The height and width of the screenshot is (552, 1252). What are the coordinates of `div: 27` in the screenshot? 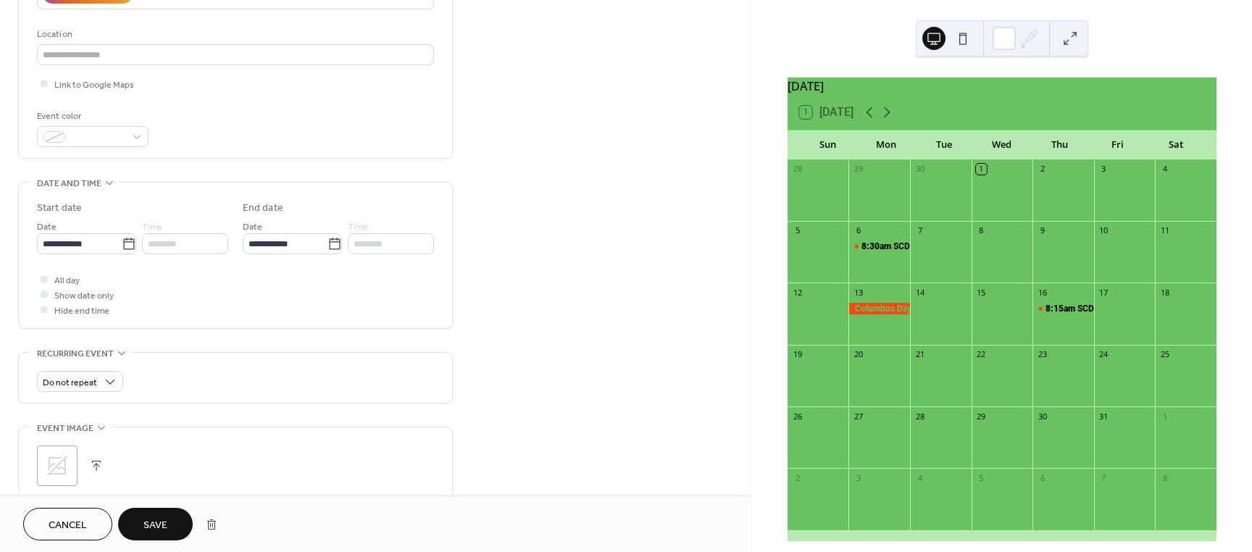 It's located at (858, 416).